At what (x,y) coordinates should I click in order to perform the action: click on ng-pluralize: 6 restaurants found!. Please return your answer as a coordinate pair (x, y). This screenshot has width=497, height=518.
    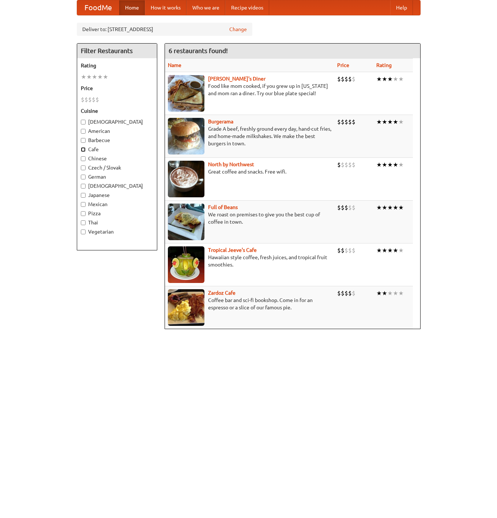
    Looking at the image, I should click on (198, 50).